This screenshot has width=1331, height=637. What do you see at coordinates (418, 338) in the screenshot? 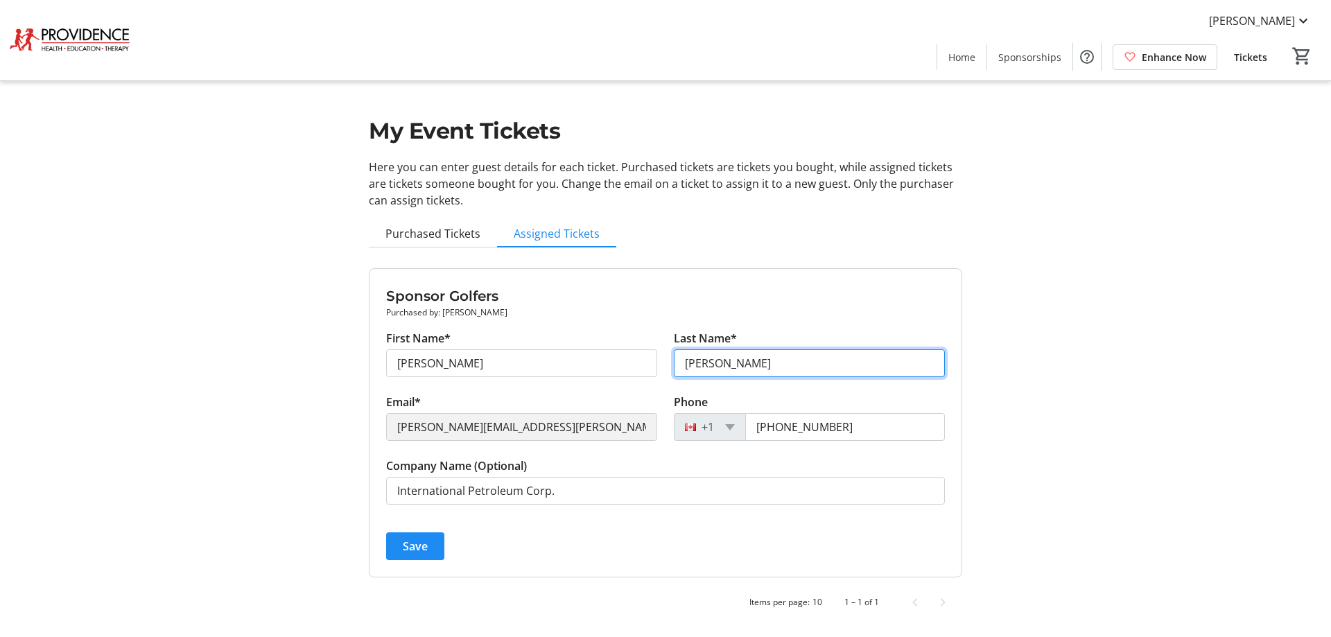
I see `label: First Name*` at bounding box center [418, 338].